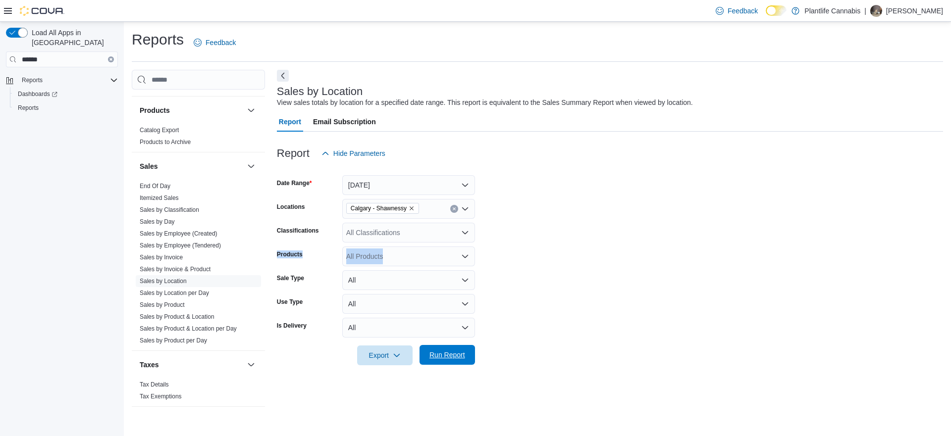  Describe the element at coordinates (292, 326) in the screenshot. I see `label: Is Delivery` at that location.